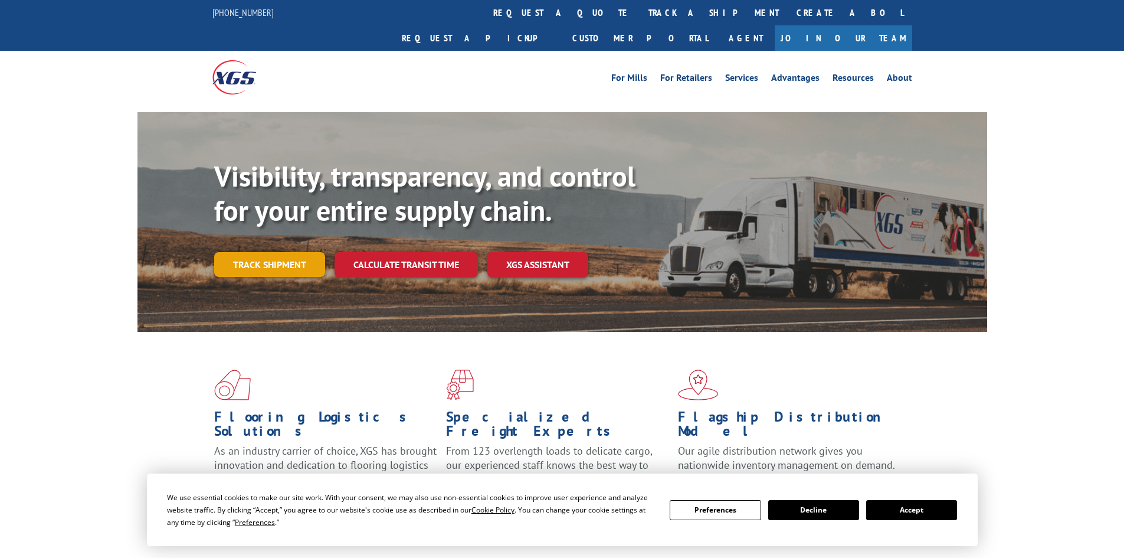 This screenshot has height=558, width=1124. I want to click on h1: Specialized Freight Experts, so click(558, 427).